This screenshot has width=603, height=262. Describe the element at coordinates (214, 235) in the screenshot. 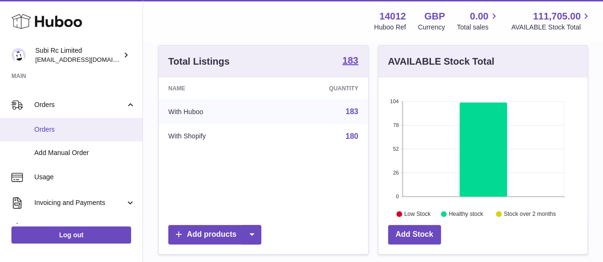

I see `a: Add products` at that location.